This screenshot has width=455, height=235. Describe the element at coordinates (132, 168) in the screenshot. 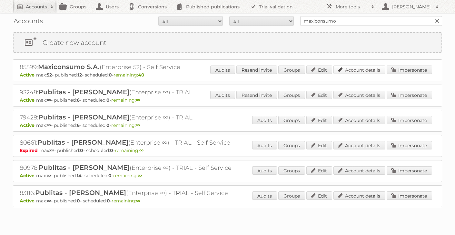

I see `h2: 80978: (Enterprise ∞) - TRIAL - Self Service` at that location.